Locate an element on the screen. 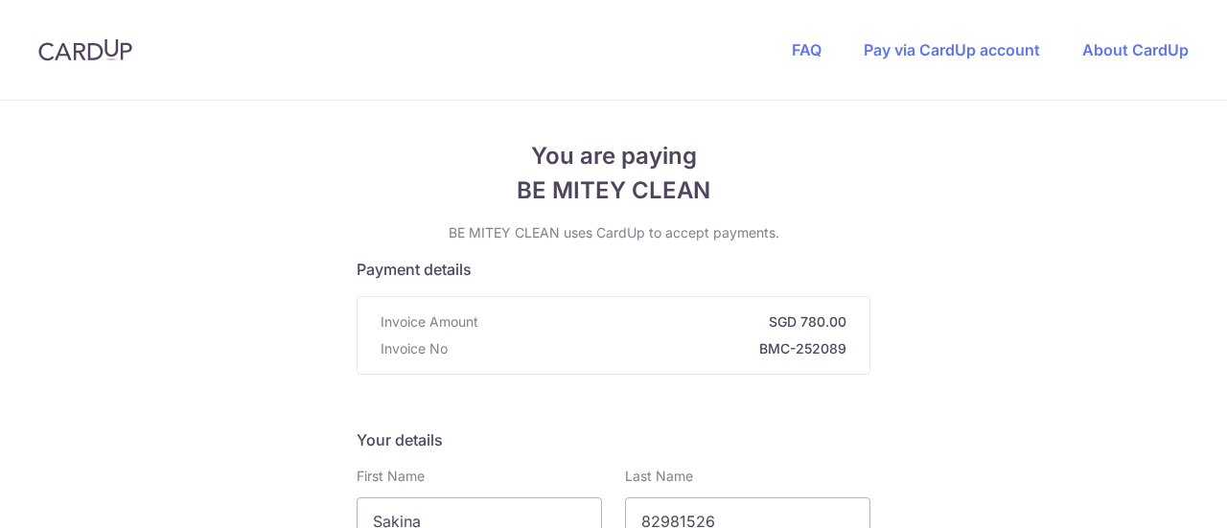  span: BE MITEY CLEAN is located at coordinates (614, 191).